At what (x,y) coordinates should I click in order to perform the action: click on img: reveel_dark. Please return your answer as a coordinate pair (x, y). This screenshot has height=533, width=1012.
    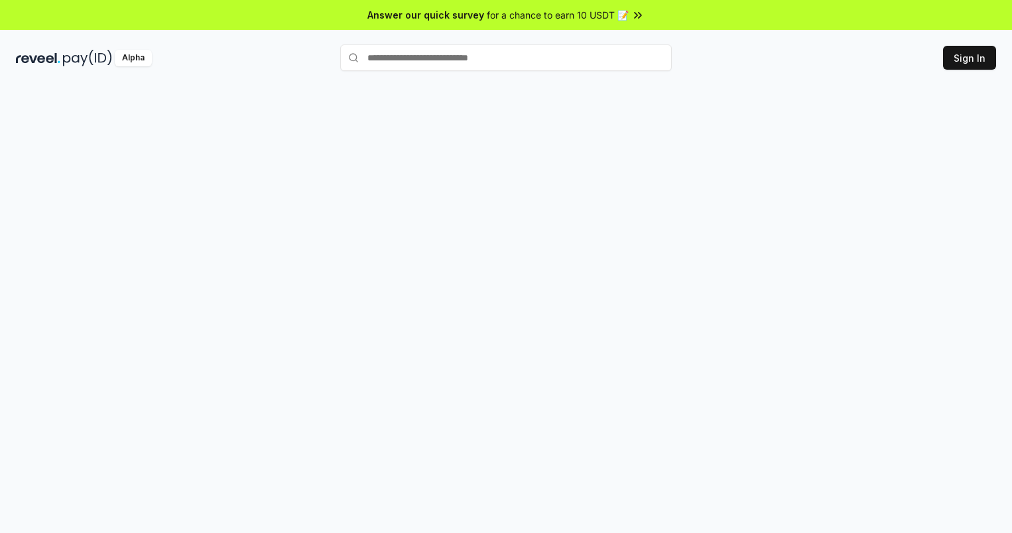
    Looking at the image, I should click on (38, 58).